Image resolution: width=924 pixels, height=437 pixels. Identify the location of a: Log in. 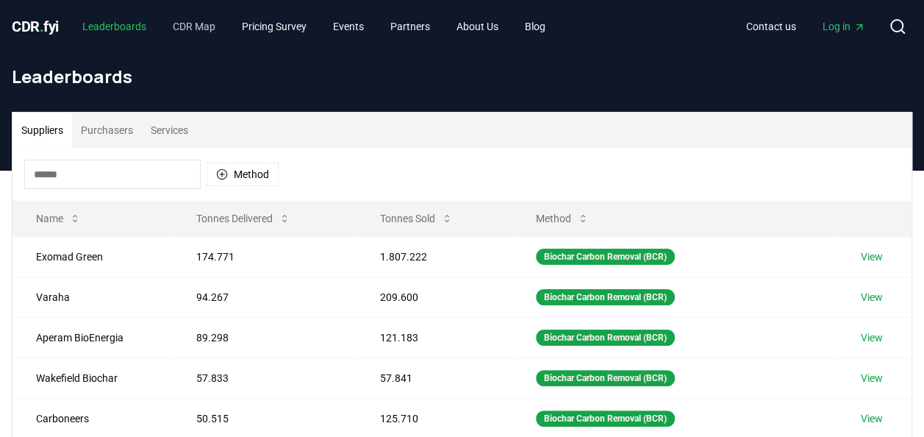
(844, 26).